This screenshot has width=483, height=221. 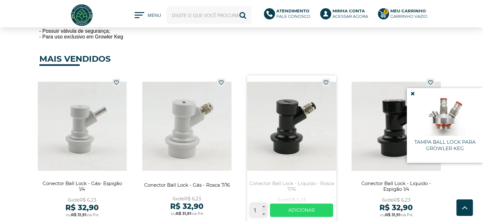 What do you see at coordinates (154, 17) in the screenshot?
I see `span: MENU` at bounding box center [154, 17].